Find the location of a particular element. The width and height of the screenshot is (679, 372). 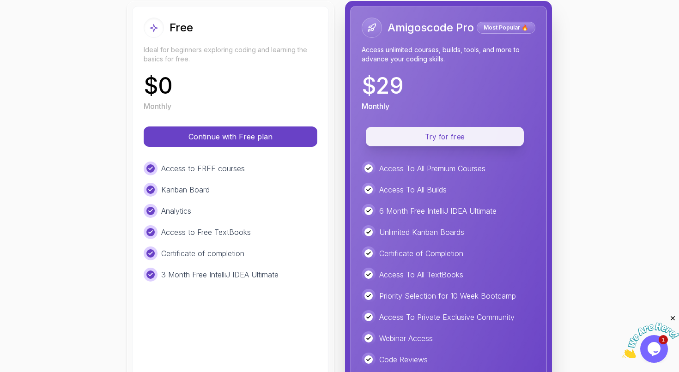

p: Access To All Builds is located at coordinates (413, 190).